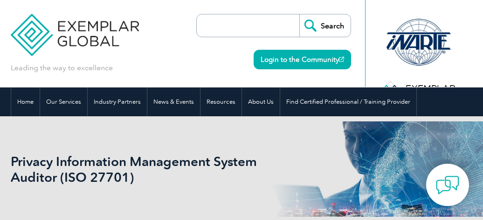  Describe the element at coordinates (25, 102) in the screenshot. I see `a: Home` at that location.